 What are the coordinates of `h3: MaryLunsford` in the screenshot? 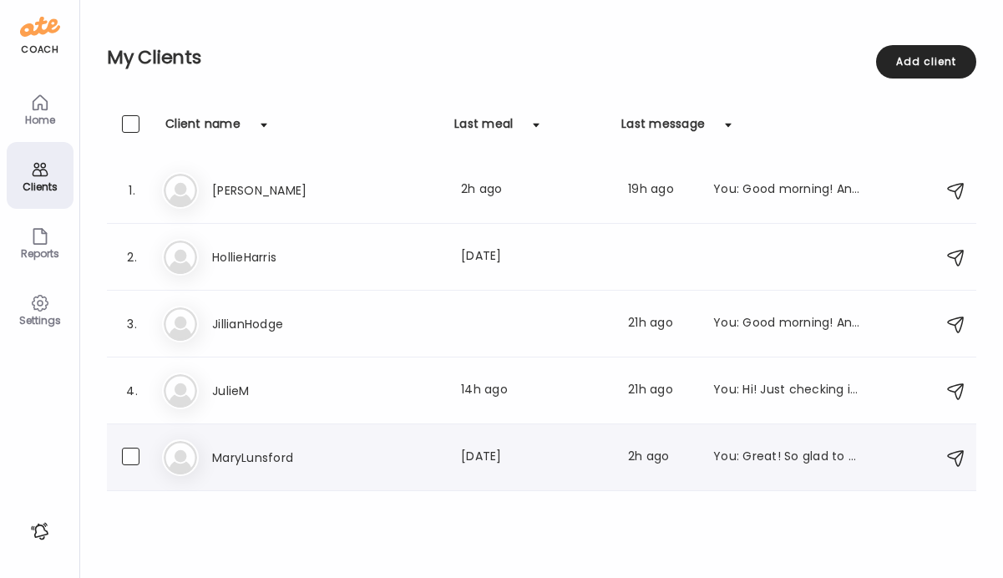 It's located at (286, 458).